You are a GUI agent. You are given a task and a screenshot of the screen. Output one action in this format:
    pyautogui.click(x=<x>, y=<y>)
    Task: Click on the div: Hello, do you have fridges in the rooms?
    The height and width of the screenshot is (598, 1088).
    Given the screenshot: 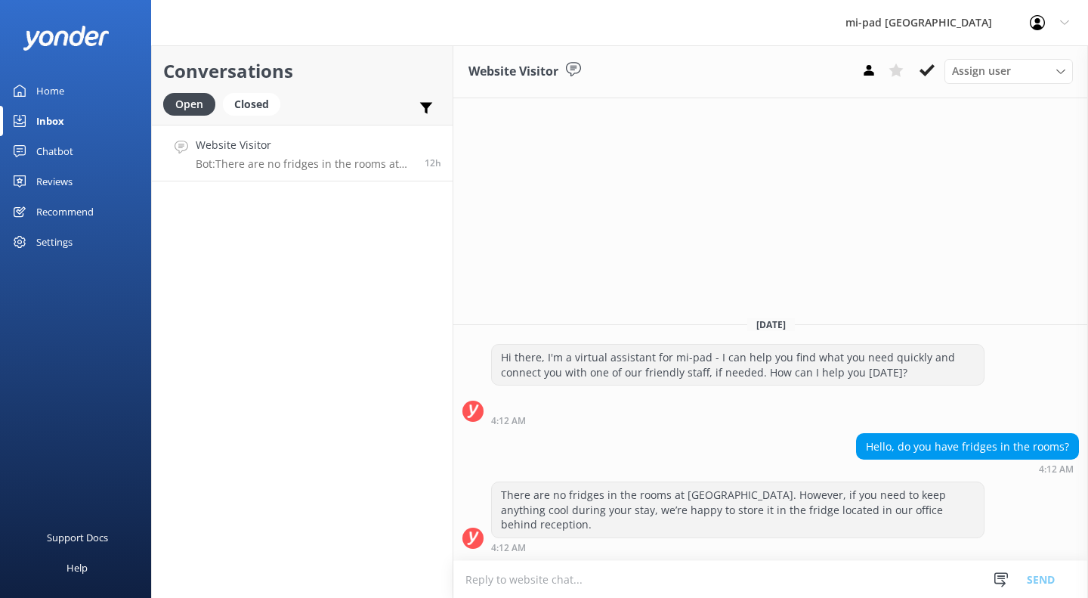 What is the action you would take?
    pyautogui.click(x=967, y=447)
    